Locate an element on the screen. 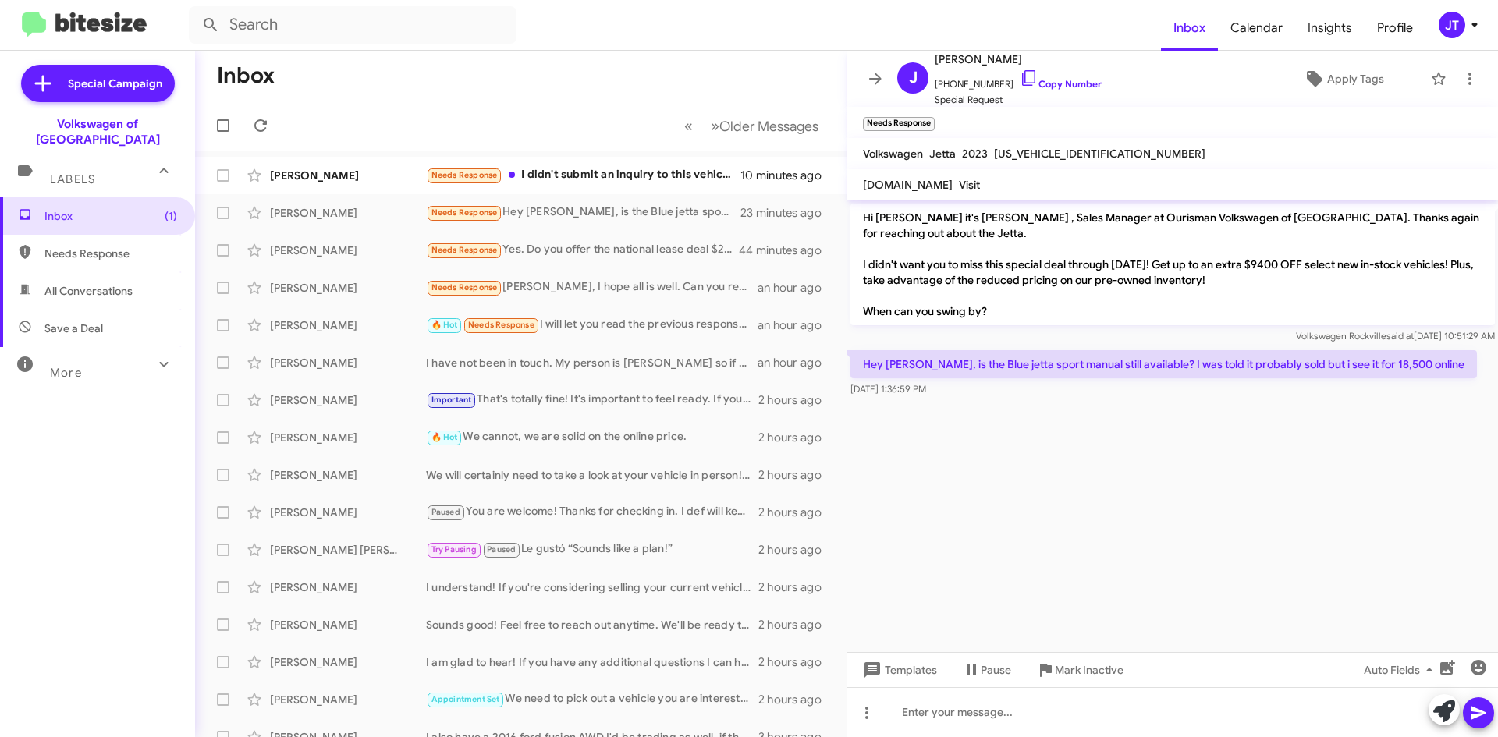 Image resolution: width=1498 pixels, height=737 pixels. span: More is located at coordinates (66, 373).